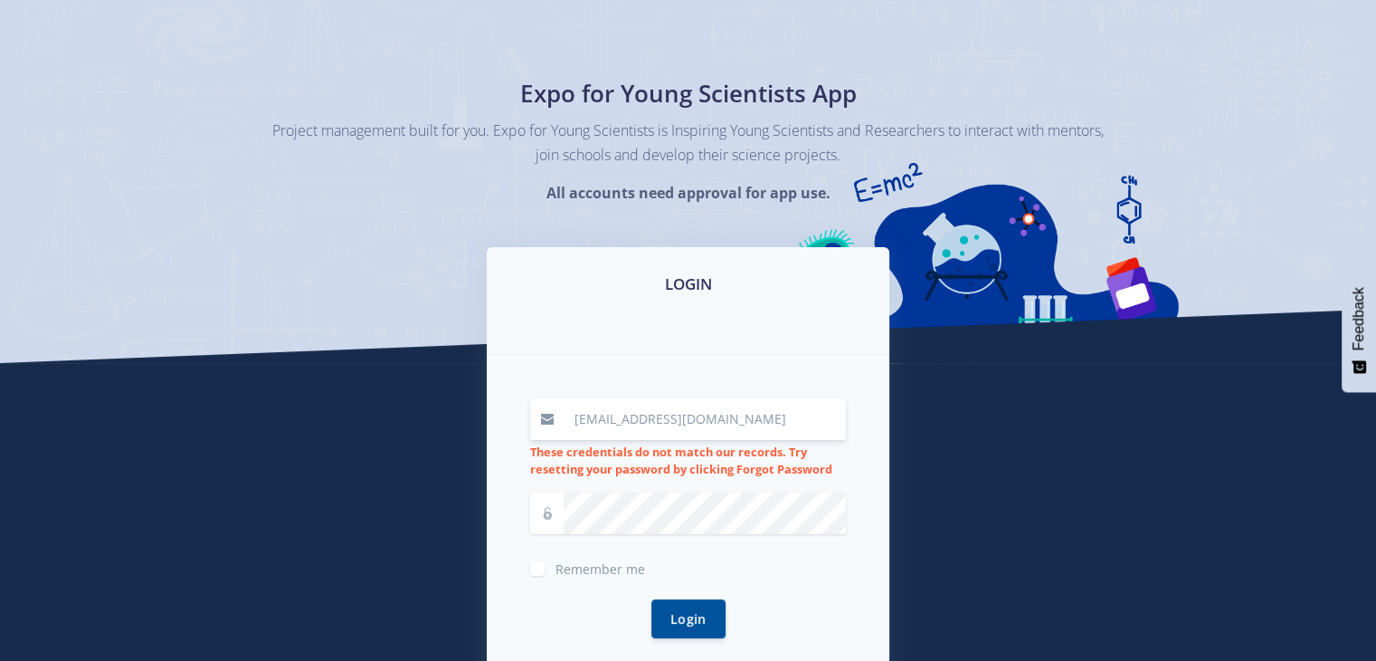 The height and width of the screenshot is (661, 1376). What do you see at coordinates (688, 193) in the screenshot?
I see `strong: All accounts need approval for app use.` at bounding box center [688, 193].